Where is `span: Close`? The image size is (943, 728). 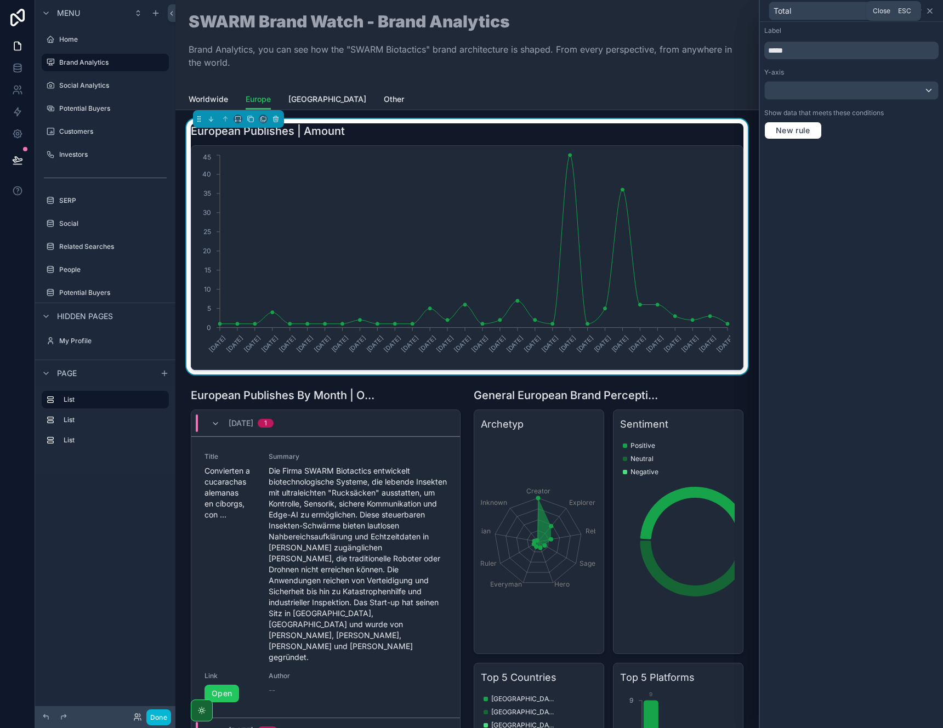
span: Close is located at coordinates (882, 11).